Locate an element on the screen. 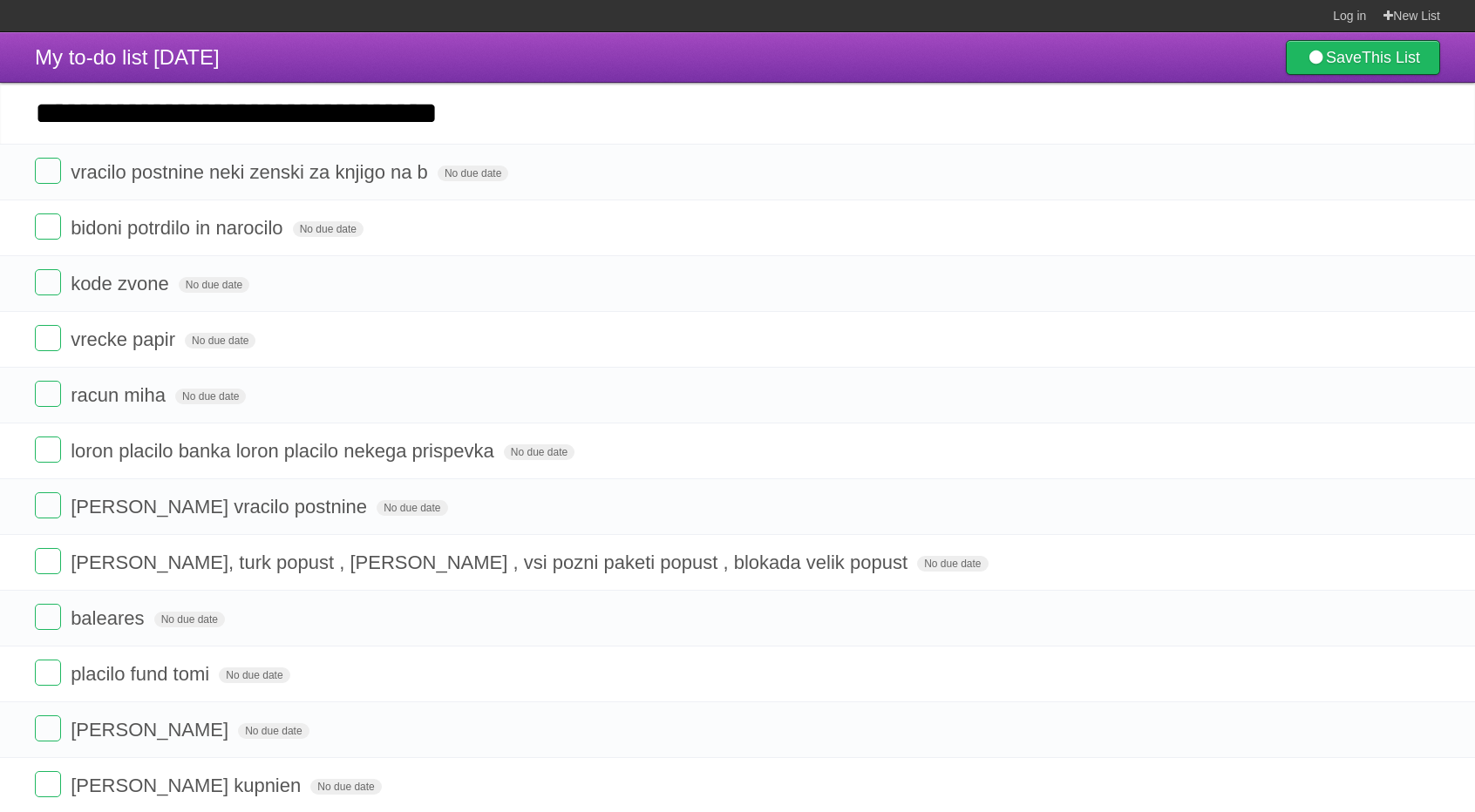 This screenshot has width=1475, height=812. span: vracilo postnine neki zenski za knjigo na b is located at coordinates (251, 172).